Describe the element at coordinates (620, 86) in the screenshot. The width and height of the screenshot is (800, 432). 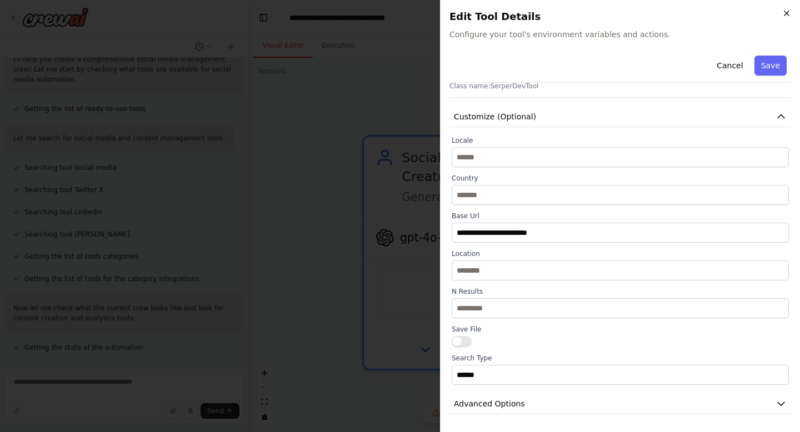
I see `p: Class name: SerperDevTool` at that location.